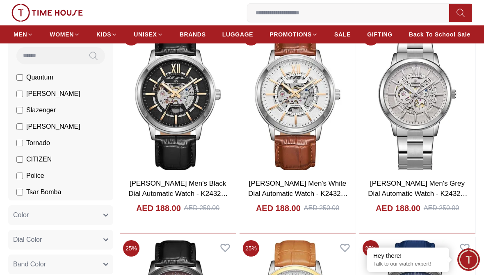 The width and height of the screenshot is (484, 275). What do you see at coordinates (408, 256) in the screenshot?
I see `div: Hey there!` at bounding box center [408, 256].